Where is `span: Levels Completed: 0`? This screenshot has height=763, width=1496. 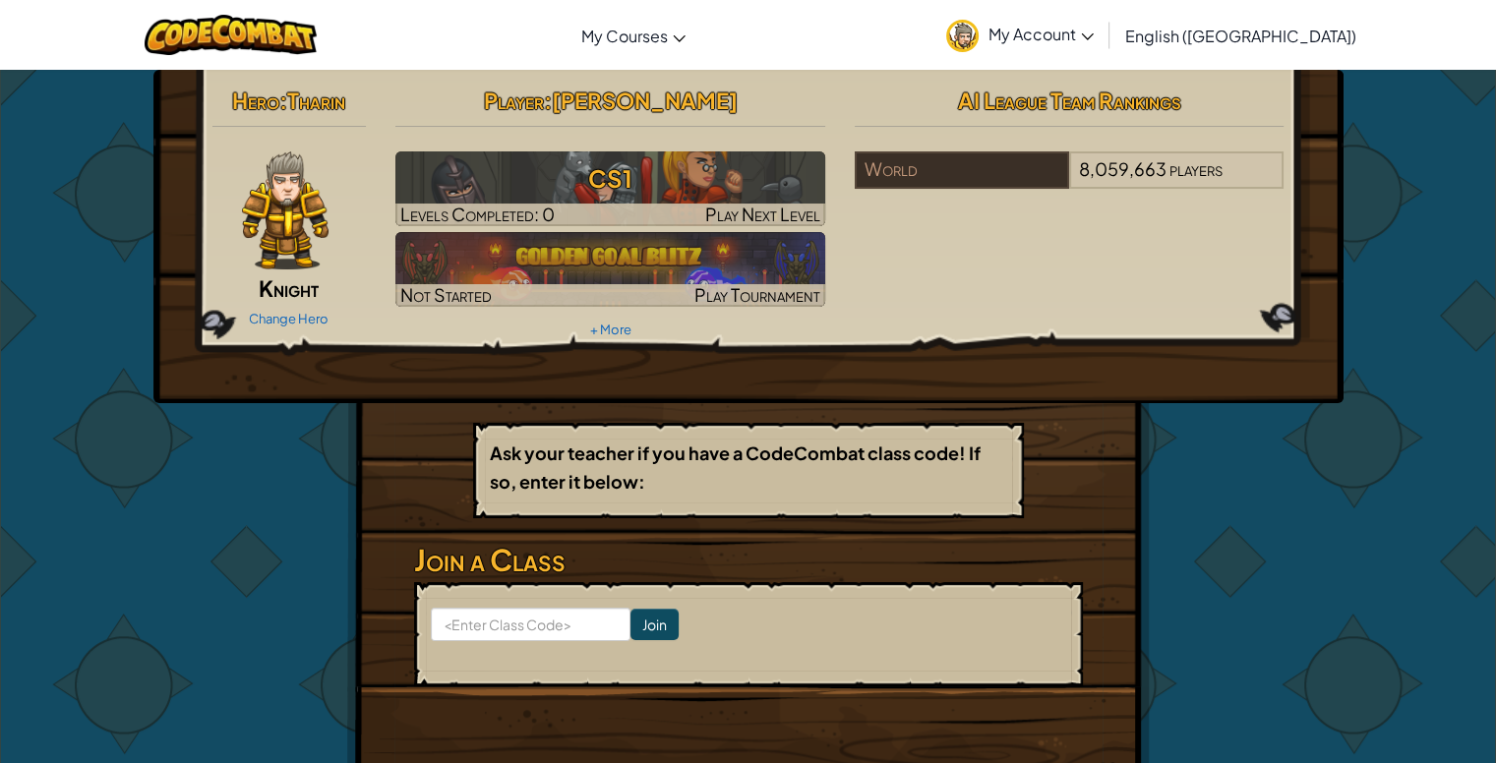 span: Levels Completed: 0 is located at coordinates (477, 213).